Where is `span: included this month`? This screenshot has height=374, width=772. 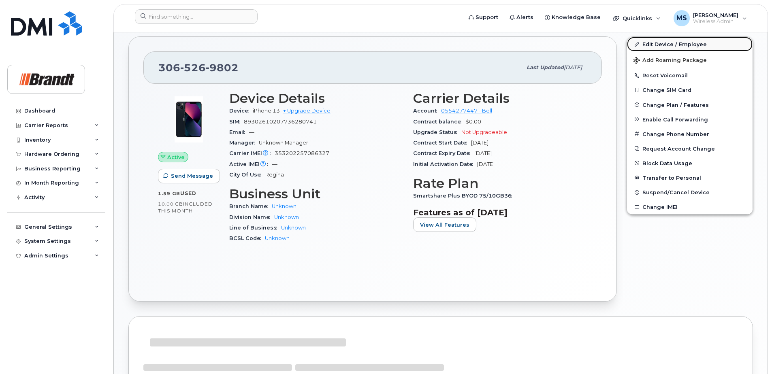 span: included this month is located at coordinates (185, 207).